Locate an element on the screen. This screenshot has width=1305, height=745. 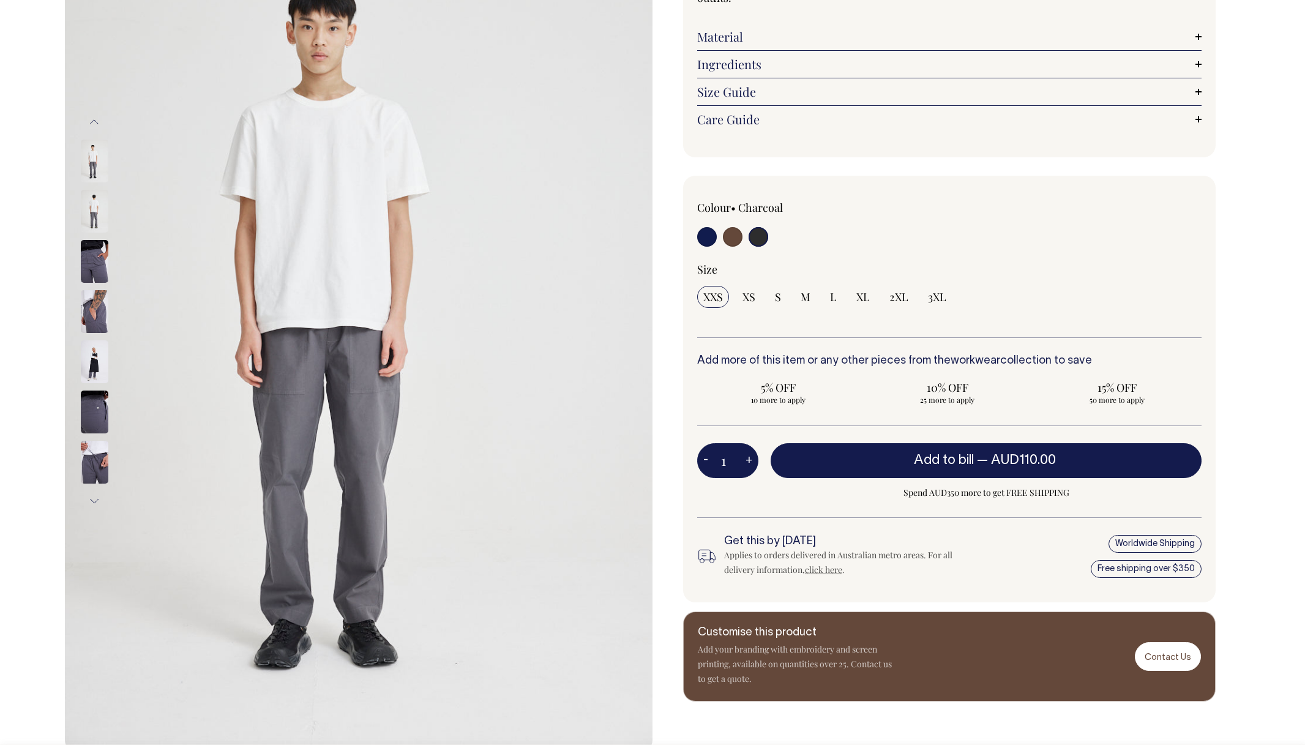
span: XL is located at coordinates (863, 297).